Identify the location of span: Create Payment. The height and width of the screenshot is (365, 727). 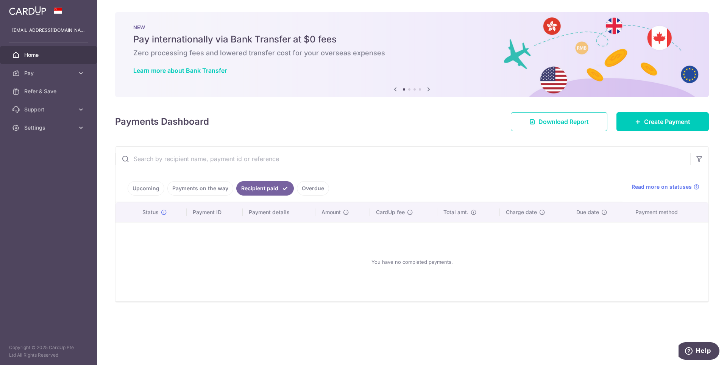
(667, 122).